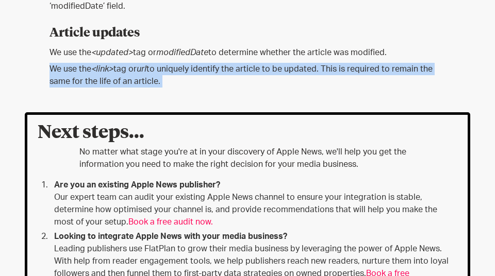  What do you see at coordinates (94, 33) in the screenshot?
I see `strong: Article updates` at bounding box center [94, 33].